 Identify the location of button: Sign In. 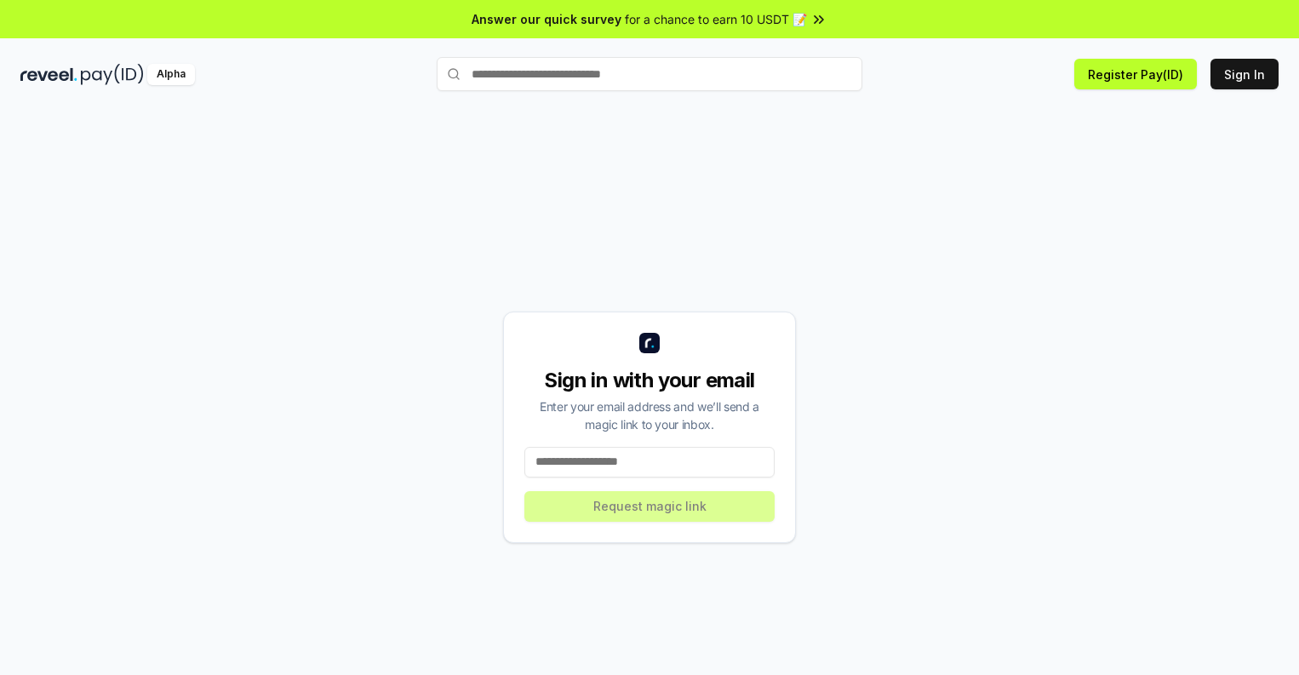
(1244, 74).